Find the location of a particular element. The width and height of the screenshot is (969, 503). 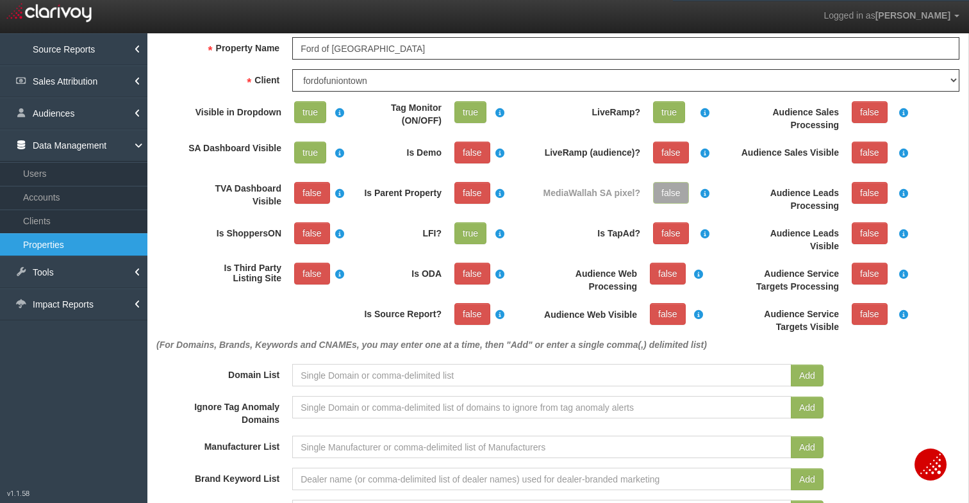

label: Audience Service Targets Visible is located at coordinates (789, 318).